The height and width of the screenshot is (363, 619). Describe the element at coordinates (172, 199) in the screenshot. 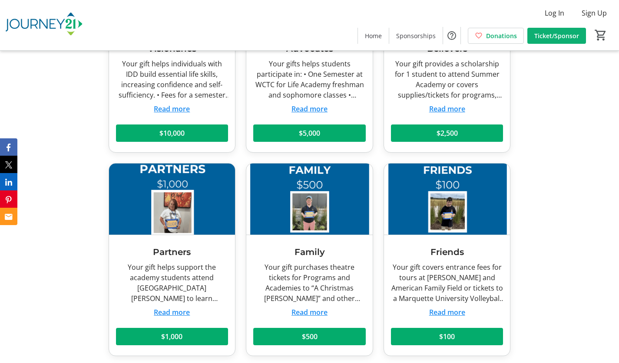

I see `img: Partners` at that location.